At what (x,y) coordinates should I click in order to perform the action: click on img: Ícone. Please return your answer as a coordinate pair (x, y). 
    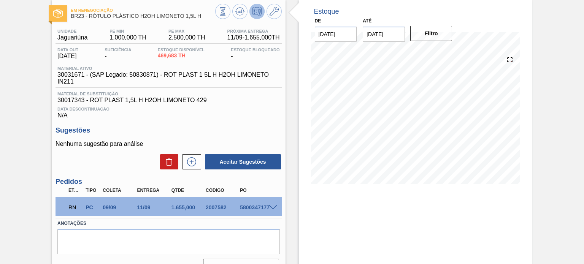
    Looking at the image, I should click on (58, 13).